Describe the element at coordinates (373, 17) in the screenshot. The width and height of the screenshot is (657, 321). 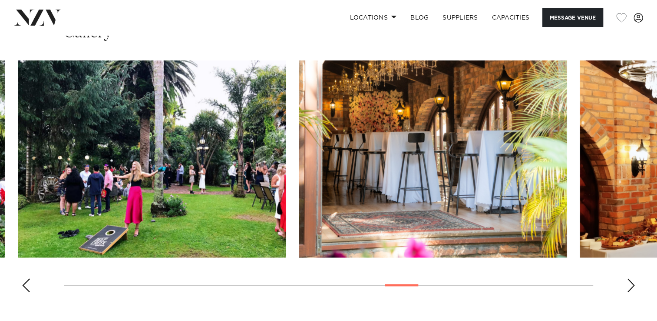
I see `a: Locations` at that location.